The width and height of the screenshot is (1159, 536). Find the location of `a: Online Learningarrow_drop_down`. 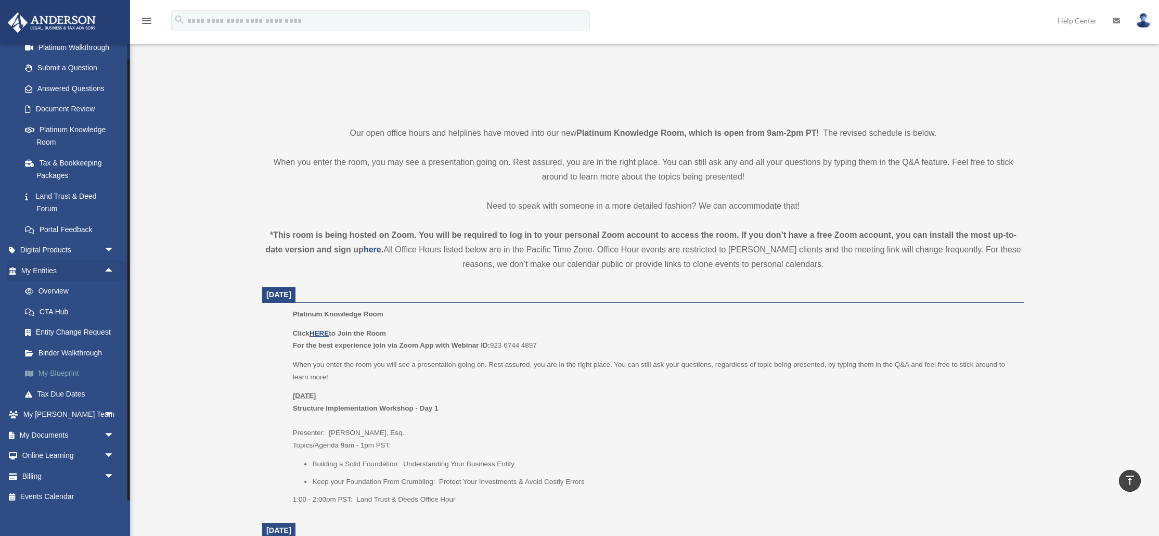

a: Online Learningarrow_drop_down is located at coordinates (69, 456).